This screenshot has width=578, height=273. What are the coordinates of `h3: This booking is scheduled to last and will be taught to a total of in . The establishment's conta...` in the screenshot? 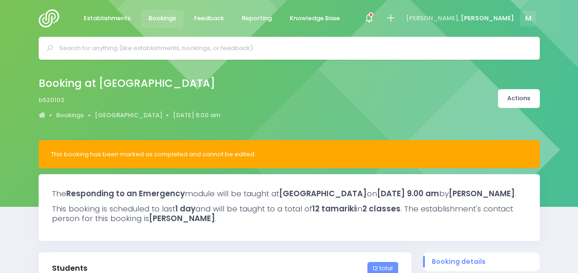 It's located at (289, 213).